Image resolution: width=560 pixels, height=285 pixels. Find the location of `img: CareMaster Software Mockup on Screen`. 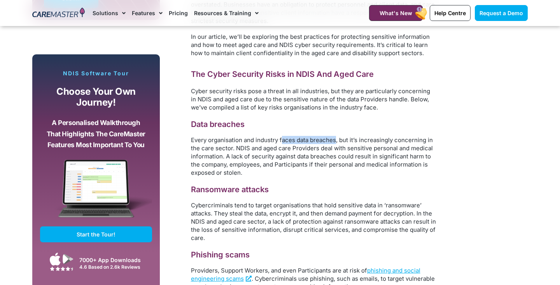

img: CareMaster Software Mockup on Screen is located at coordinates (96, 193).